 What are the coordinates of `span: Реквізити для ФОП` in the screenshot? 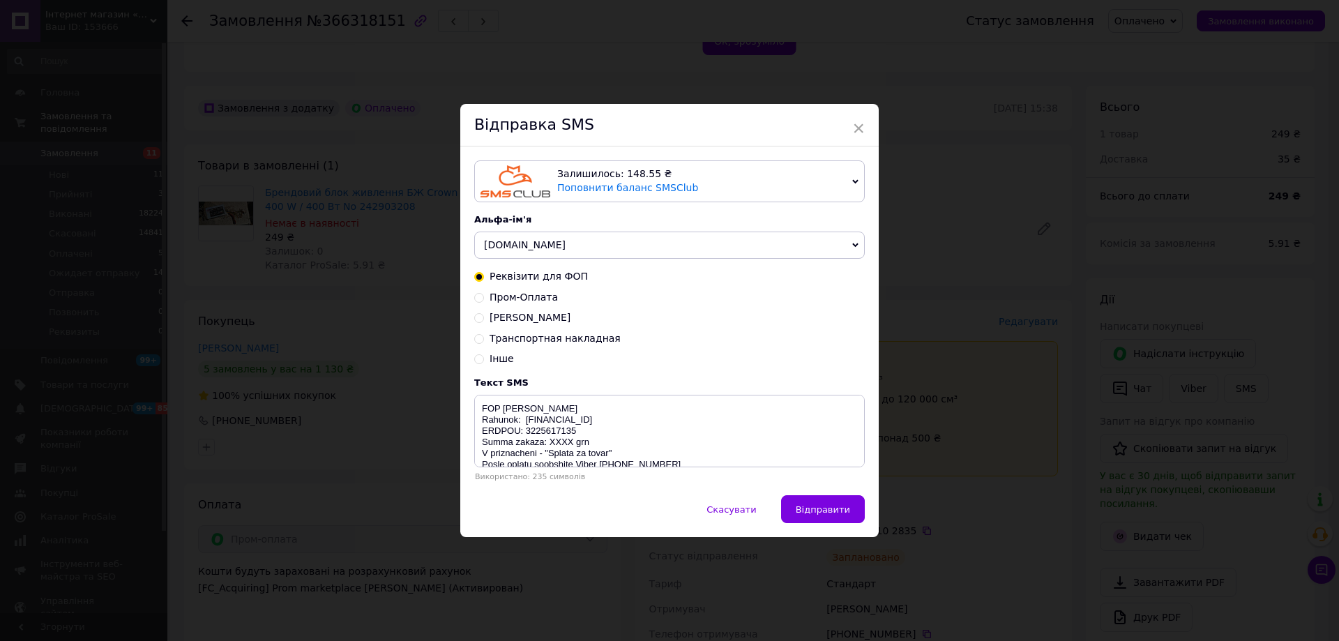 It's located at (538, 276).